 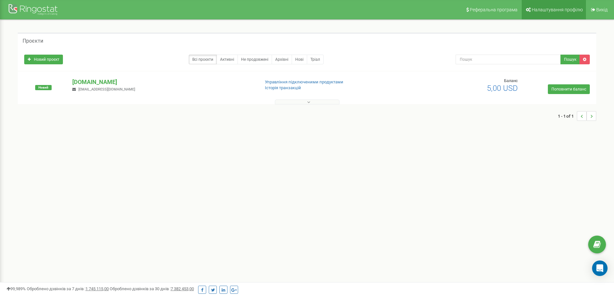 What do you see at coordinates (227, 59) in the screenshot?
I see `a: Активні` at bounding box center [227, 59].